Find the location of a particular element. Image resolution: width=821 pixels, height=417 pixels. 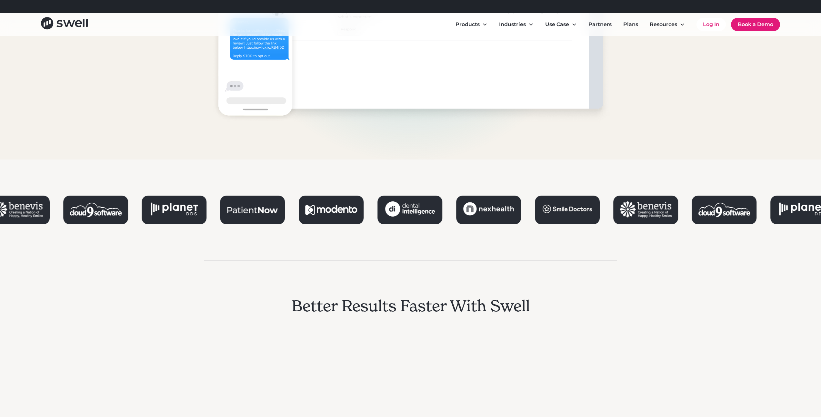

h2: Better Results Faster With Swell is located at coordinates (410, 306).